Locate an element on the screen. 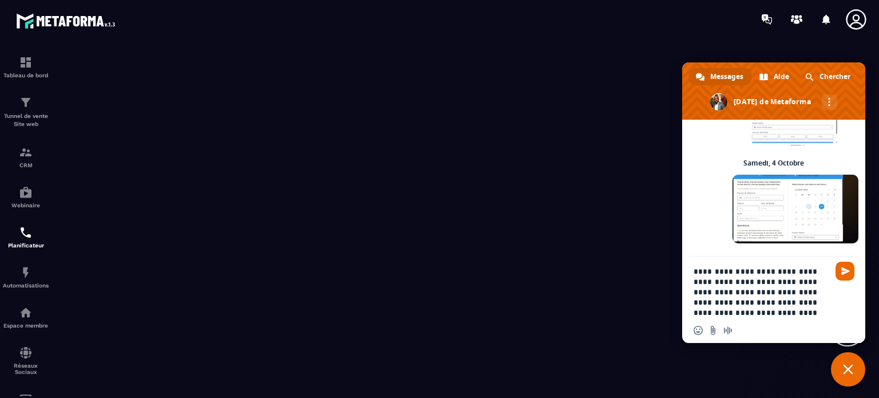  a: schedulerschedulerPlanificateur is located at coordinates (26, 237).